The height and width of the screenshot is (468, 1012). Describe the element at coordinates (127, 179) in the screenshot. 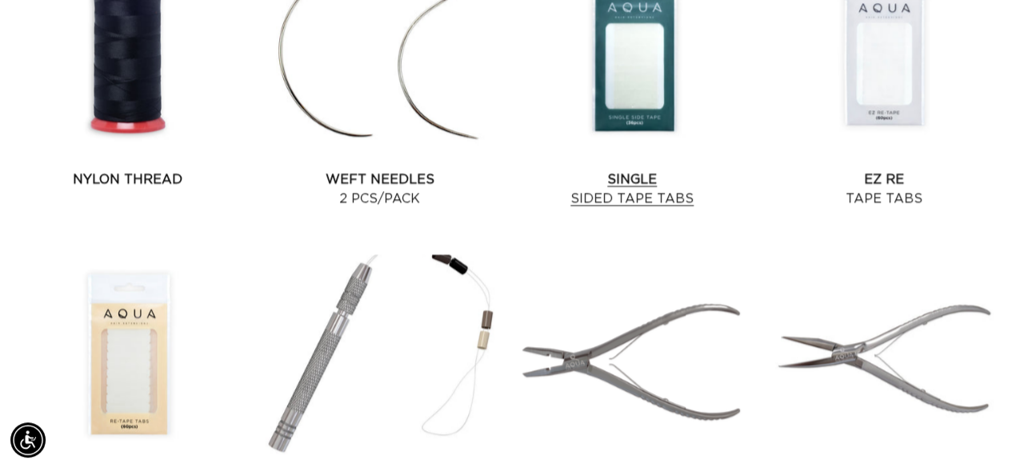

I see `a: Nylon Thread` at that location.